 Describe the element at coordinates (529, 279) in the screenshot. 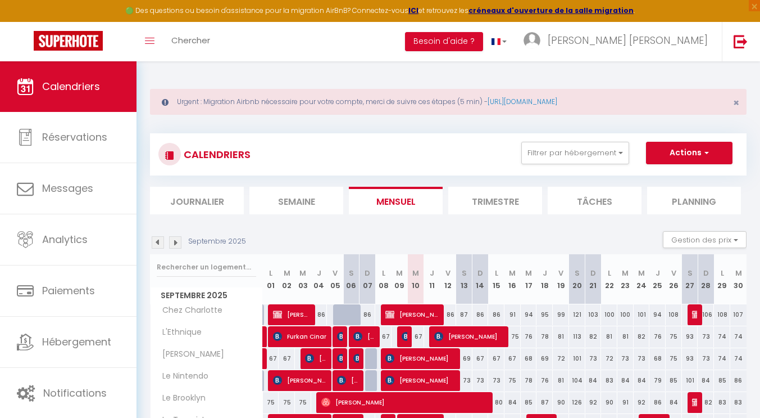

I see `th: 17` at that location.